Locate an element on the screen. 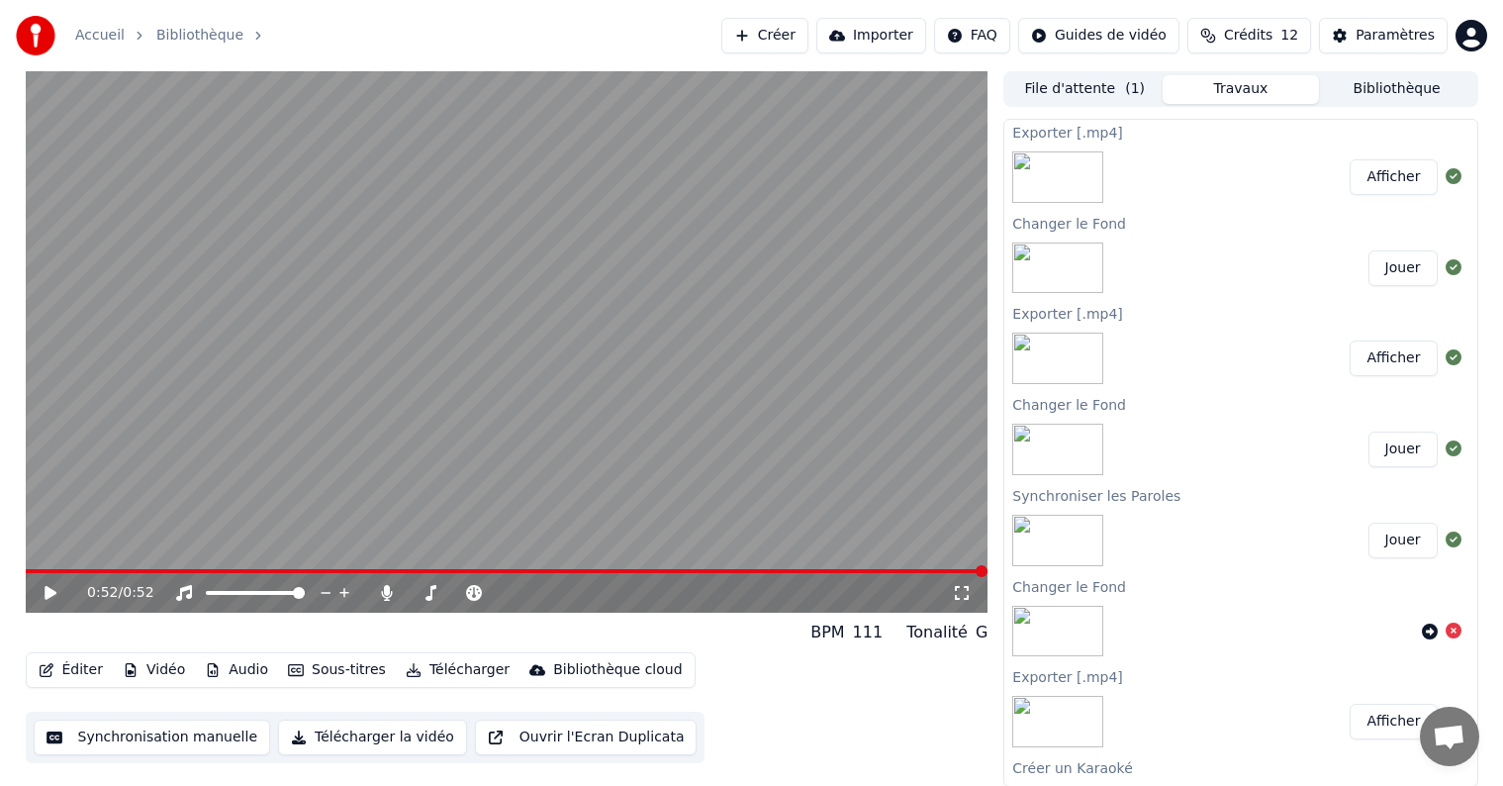  button: Audio is located at coordinates (237, 670).